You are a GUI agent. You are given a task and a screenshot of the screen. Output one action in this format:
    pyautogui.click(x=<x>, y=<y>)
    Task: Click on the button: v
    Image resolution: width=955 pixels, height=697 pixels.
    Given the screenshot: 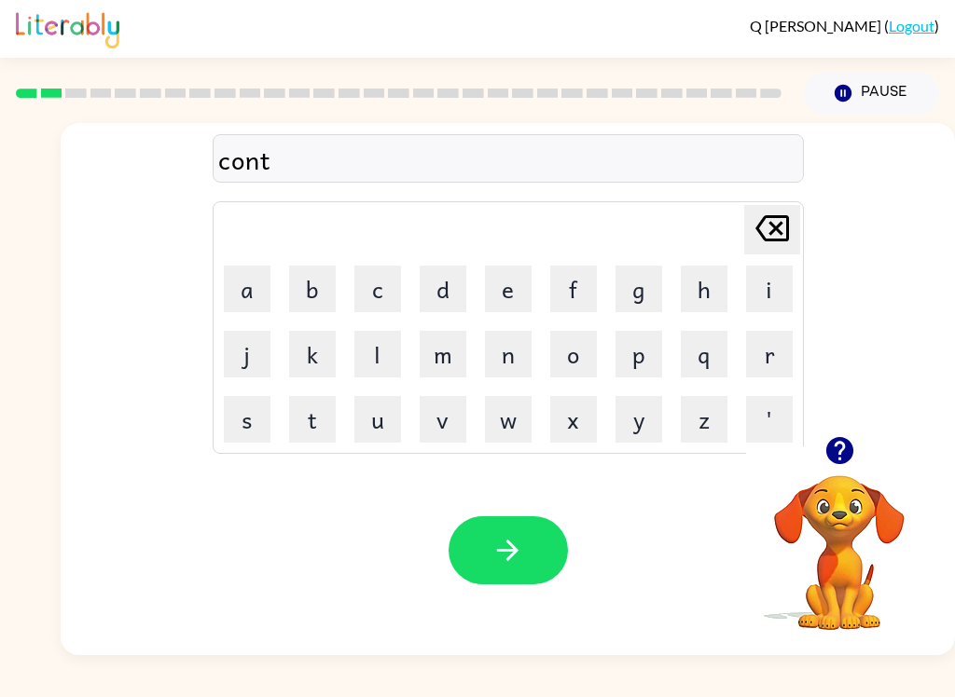 What is the action you would take?
    pyautogui.click(x=443, y=420)
    